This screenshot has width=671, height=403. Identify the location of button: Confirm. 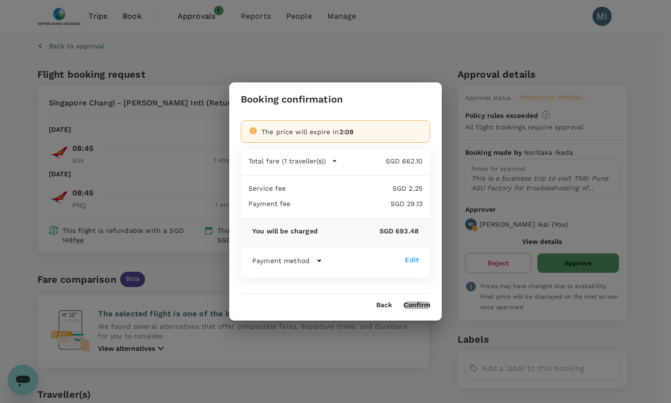
(417, 305).